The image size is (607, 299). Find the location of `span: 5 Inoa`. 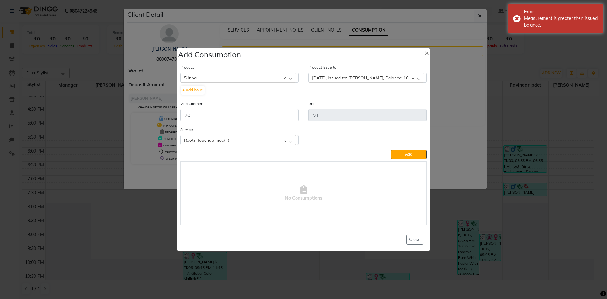

span: 5 Inoa is located at coordinates (190, 77).